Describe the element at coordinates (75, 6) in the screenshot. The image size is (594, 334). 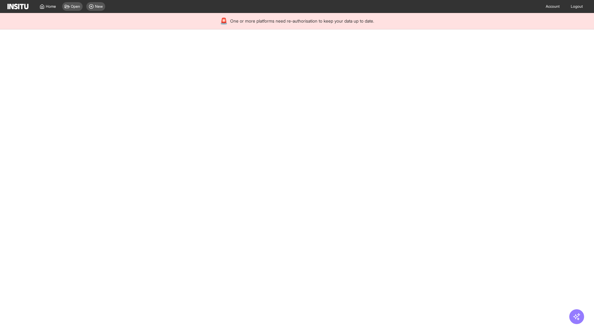
I see `span: Open` at that location.